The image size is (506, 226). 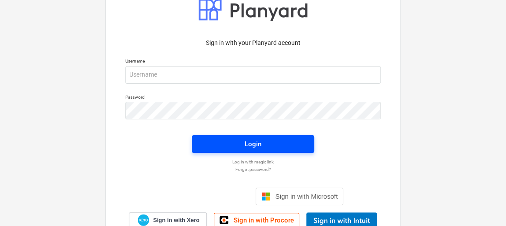 I want to click on div: Chatt-widget, so click(x=484, y=205).